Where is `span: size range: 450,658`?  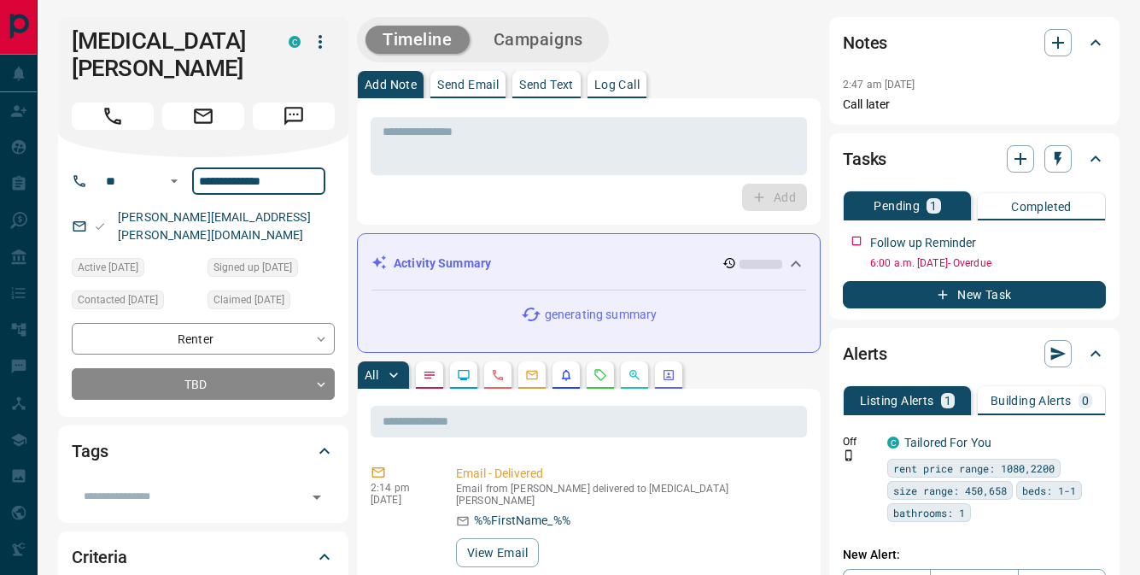
span: size range: 450,658 is located at coordinates (949, 490).